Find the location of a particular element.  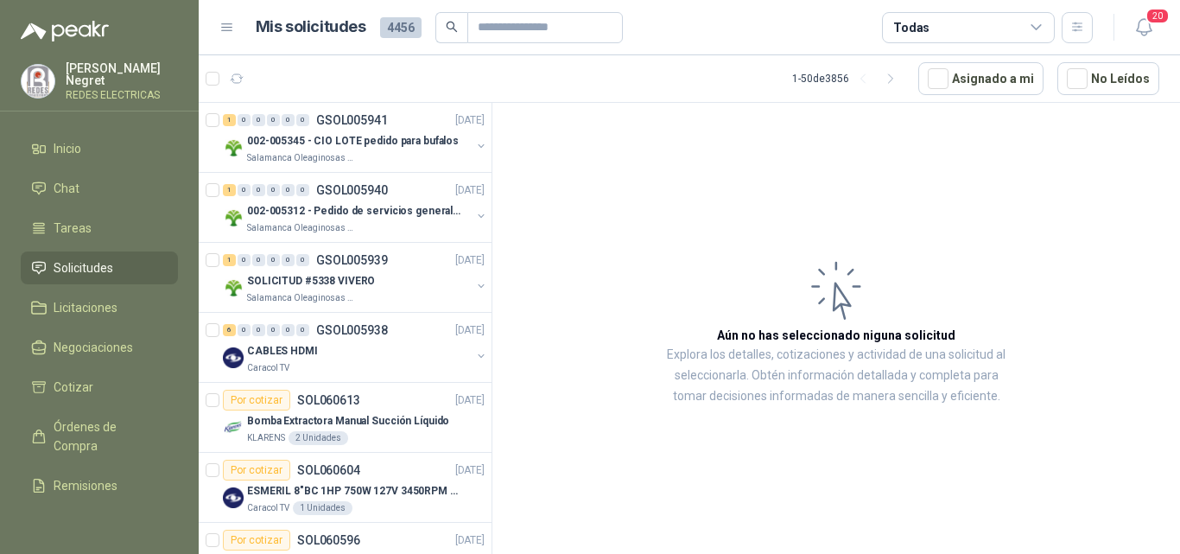

span: Negociaciones is located at coordinates (93, 347).